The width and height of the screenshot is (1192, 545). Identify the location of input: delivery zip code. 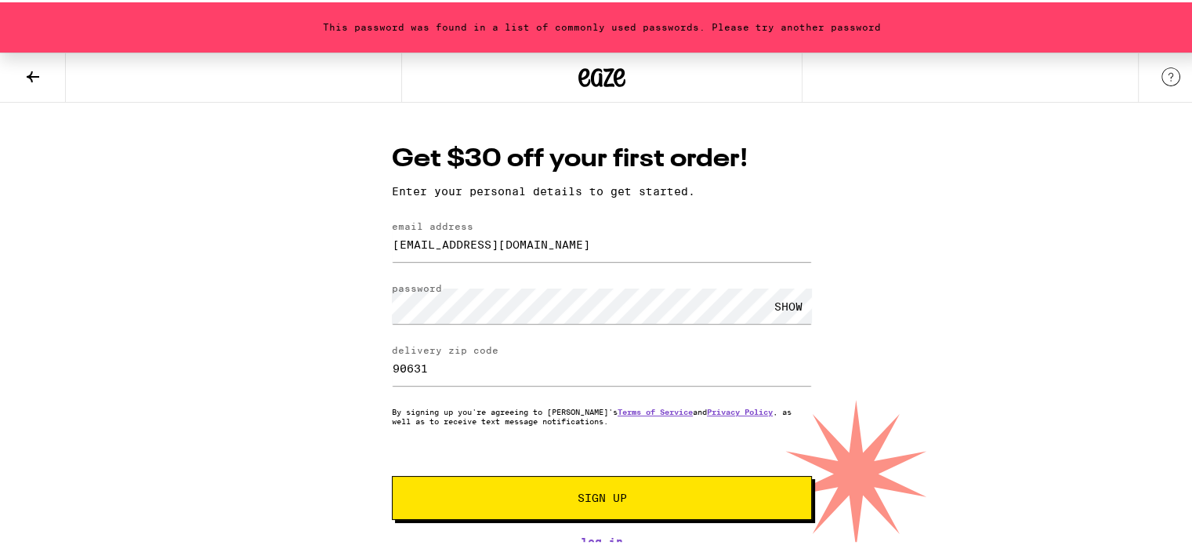
(602, 365).